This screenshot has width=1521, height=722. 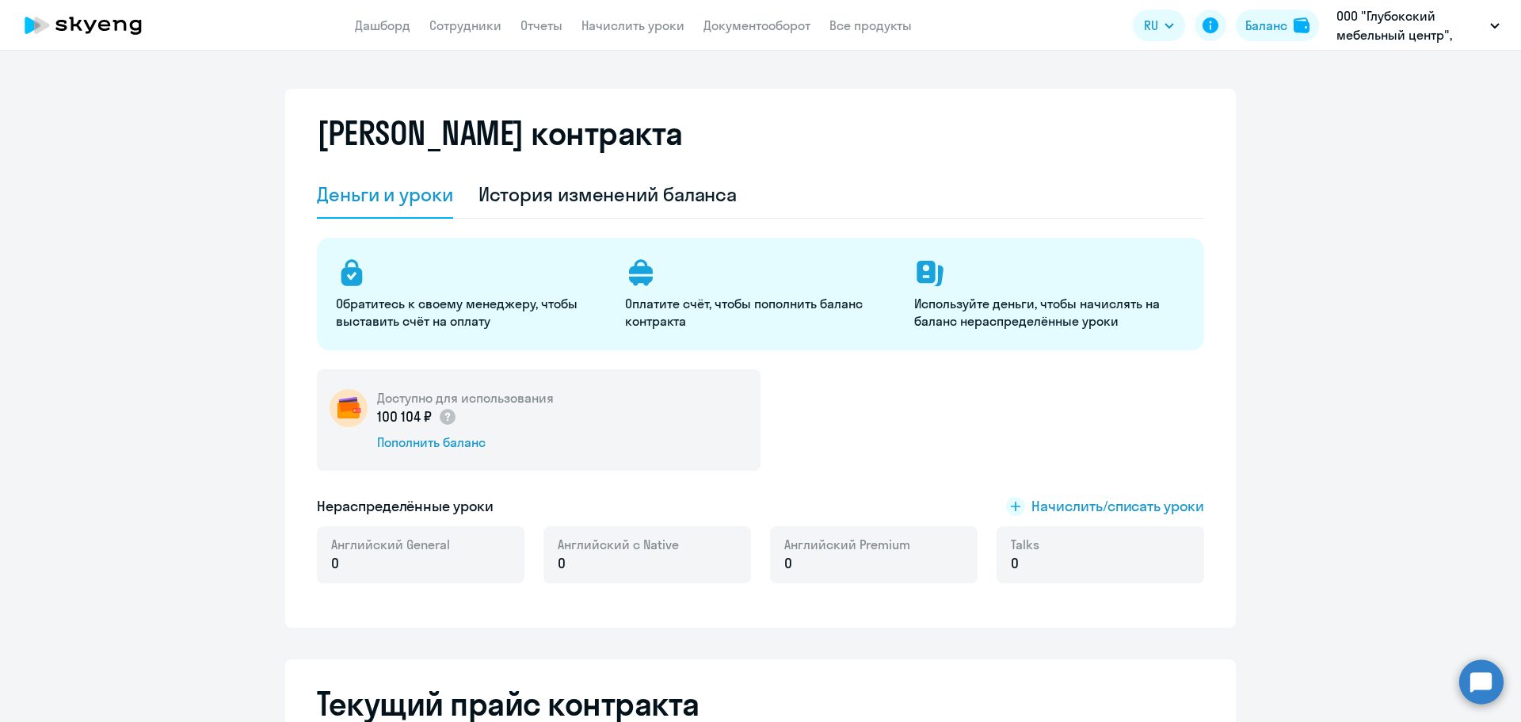 I want to click on h5: Доступно для использования, so click(x=465, y=398).